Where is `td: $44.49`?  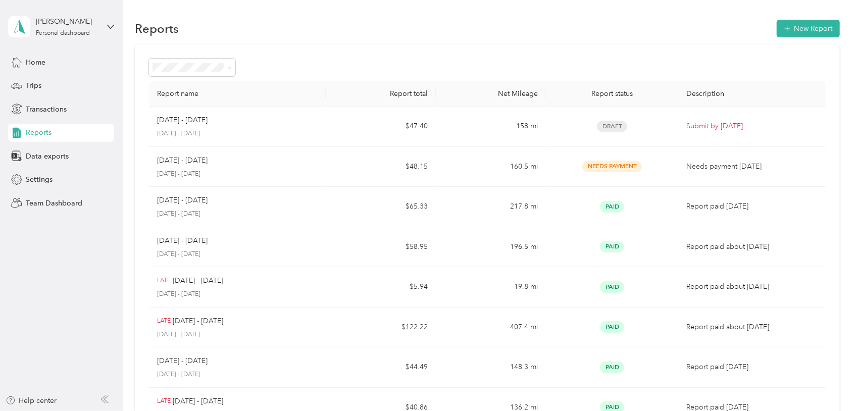
td: $44.49 is located at coordinates (381, 368).